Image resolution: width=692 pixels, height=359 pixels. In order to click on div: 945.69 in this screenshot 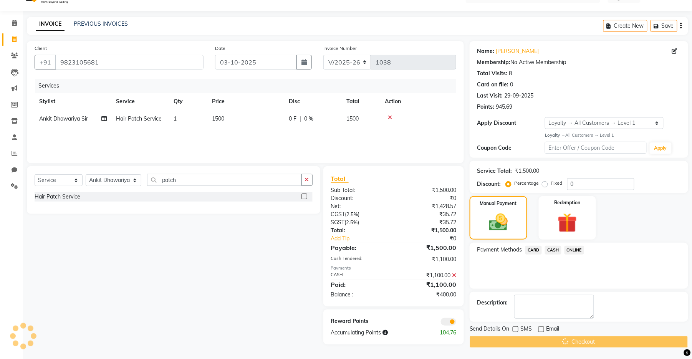, I will do `click(504, 107)`.